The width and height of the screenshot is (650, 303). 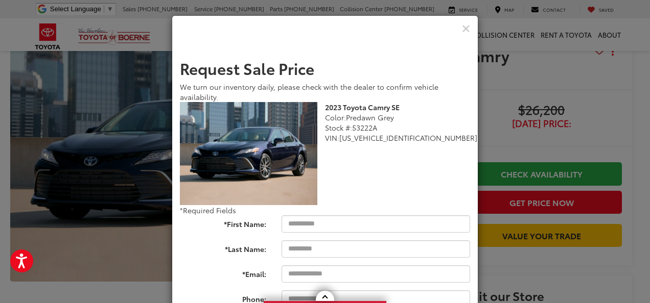 I want to click on span: Stock #:, so click(x=338, y=128).